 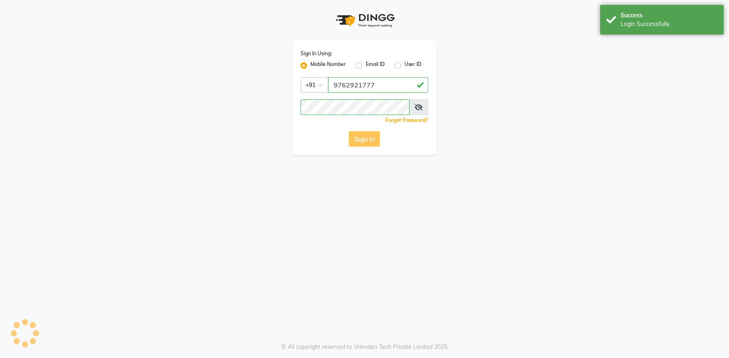 I want to click on label: Mobile Number, so click(x=328, y=66).